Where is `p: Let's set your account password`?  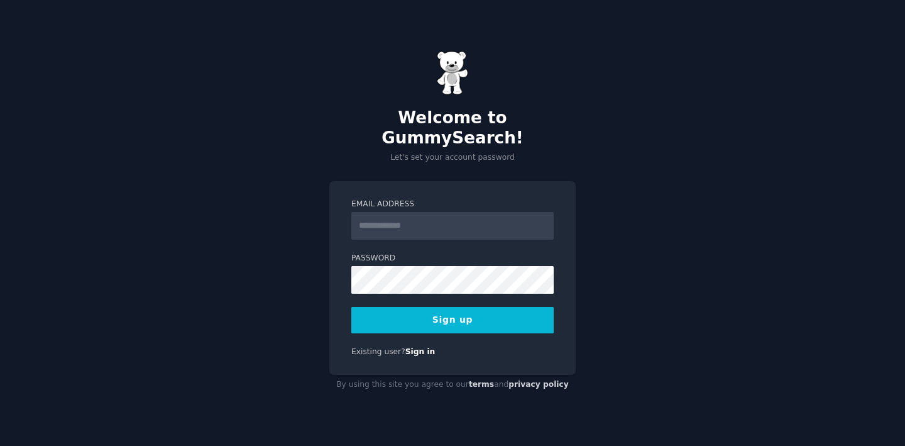 p: Let's set your account password is located at coordinates (453, 158).